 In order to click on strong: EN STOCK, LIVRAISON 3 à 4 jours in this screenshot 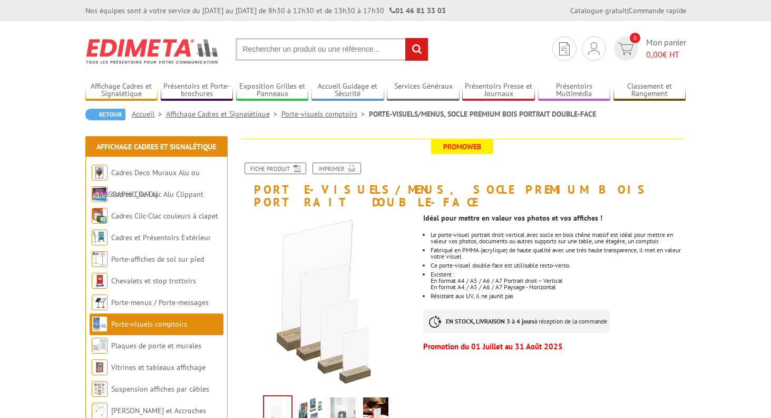, I will do `click(490, 321)`.